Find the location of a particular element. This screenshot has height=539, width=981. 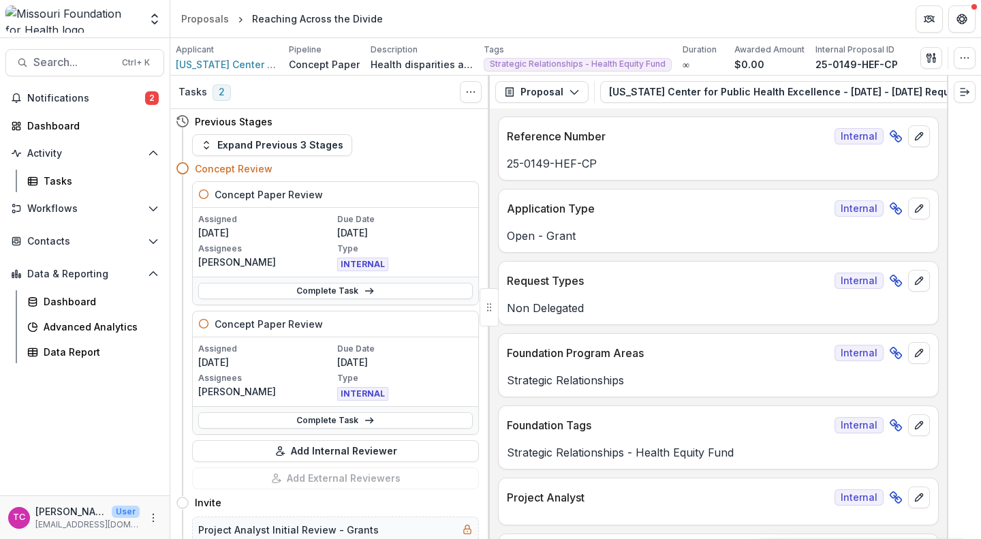

button: Search... is located at coordinates (84, 63).